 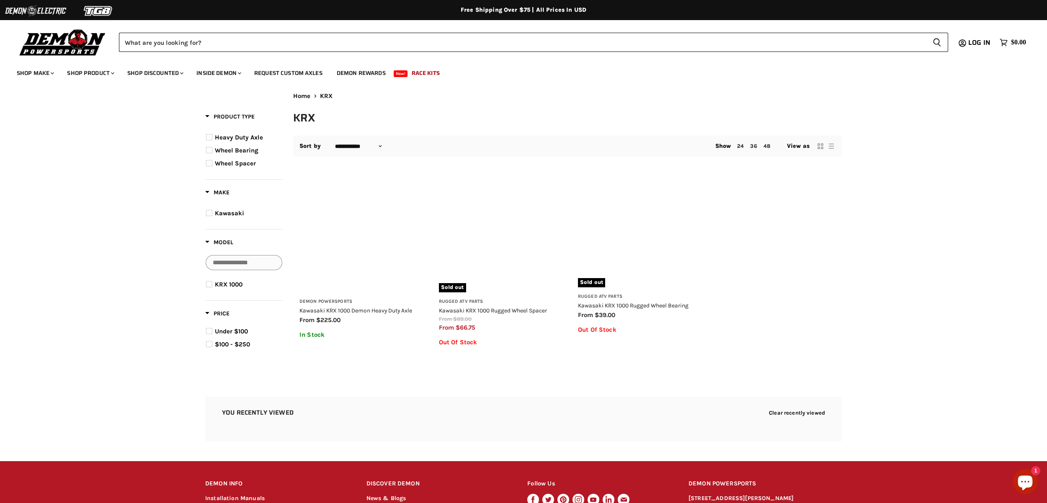 I want to click on span: Heavy Duty Axle, so click(x=239, y=137).